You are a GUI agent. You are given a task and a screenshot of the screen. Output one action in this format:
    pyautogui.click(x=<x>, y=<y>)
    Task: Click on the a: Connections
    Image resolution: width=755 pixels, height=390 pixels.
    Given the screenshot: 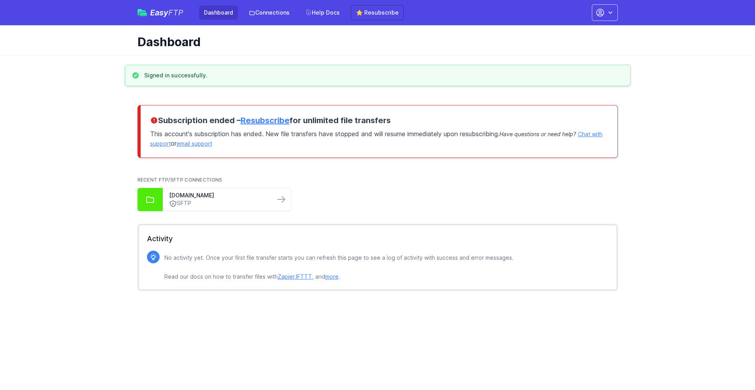 What is the action you would take?
    pyautogui.click(x=269, y=13)
    